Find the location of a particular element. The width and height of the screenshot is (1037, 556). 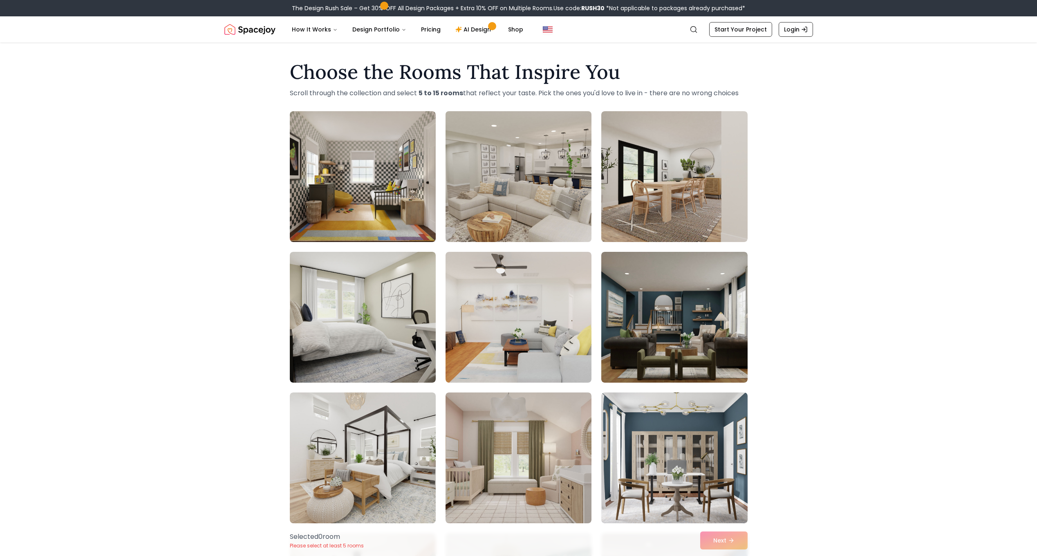

p: Please select at least 5 rooms is located at coordinates (327, 546).